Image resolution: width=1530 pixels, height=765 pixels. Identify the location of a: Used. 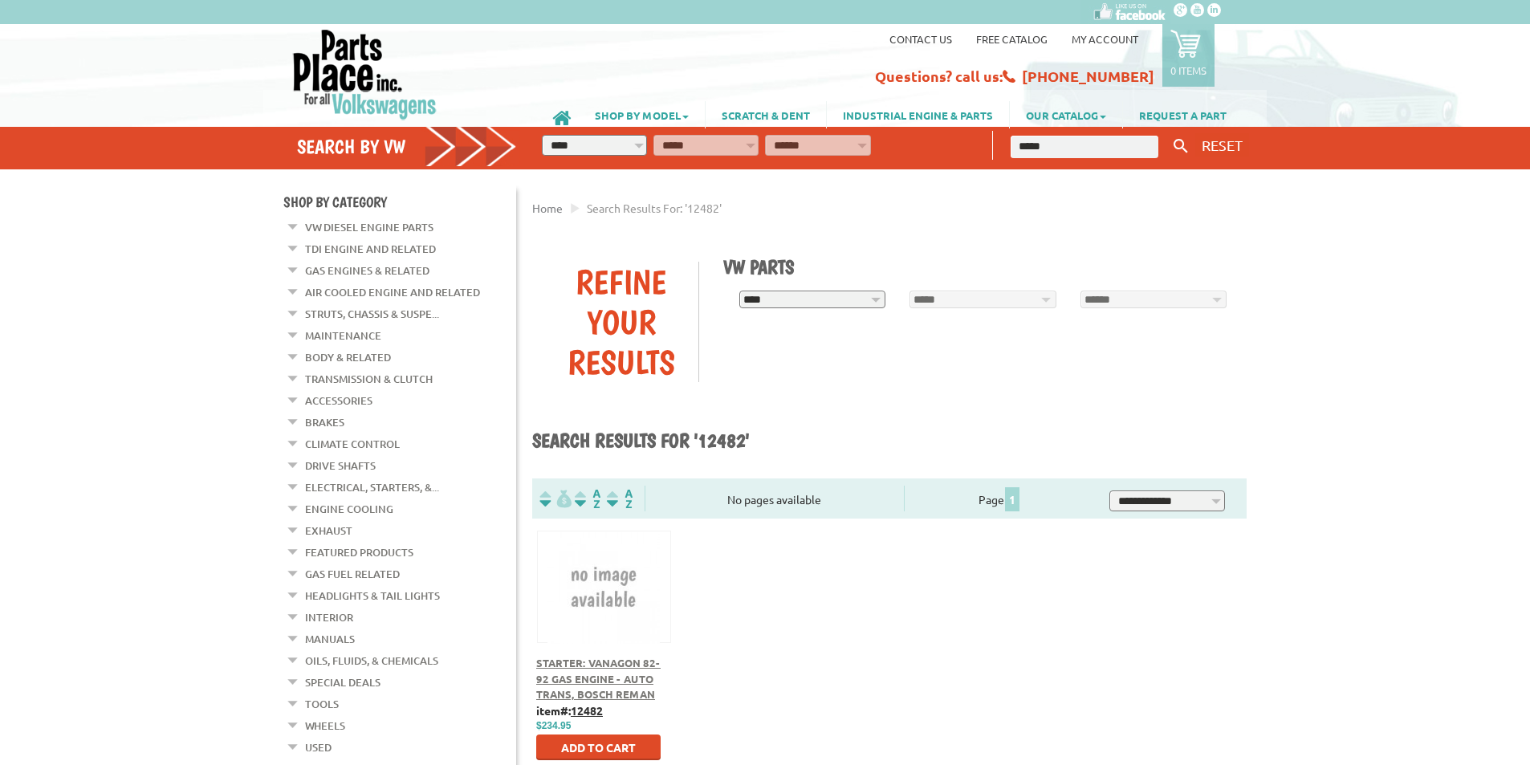
(318, 747).